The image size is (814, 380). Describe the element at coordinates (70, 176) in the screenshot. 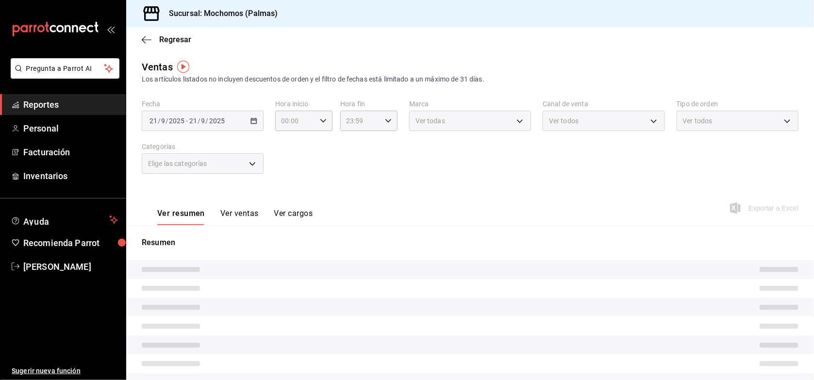

I see `span: Inventarios` at that location.